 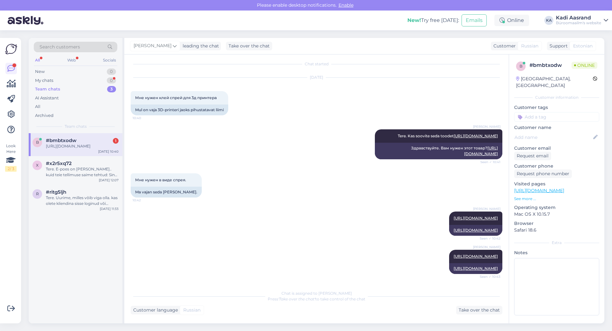 I want to click on div: Здравствуйте. Вам нужен этот товар?, so click(x=439, y=151).